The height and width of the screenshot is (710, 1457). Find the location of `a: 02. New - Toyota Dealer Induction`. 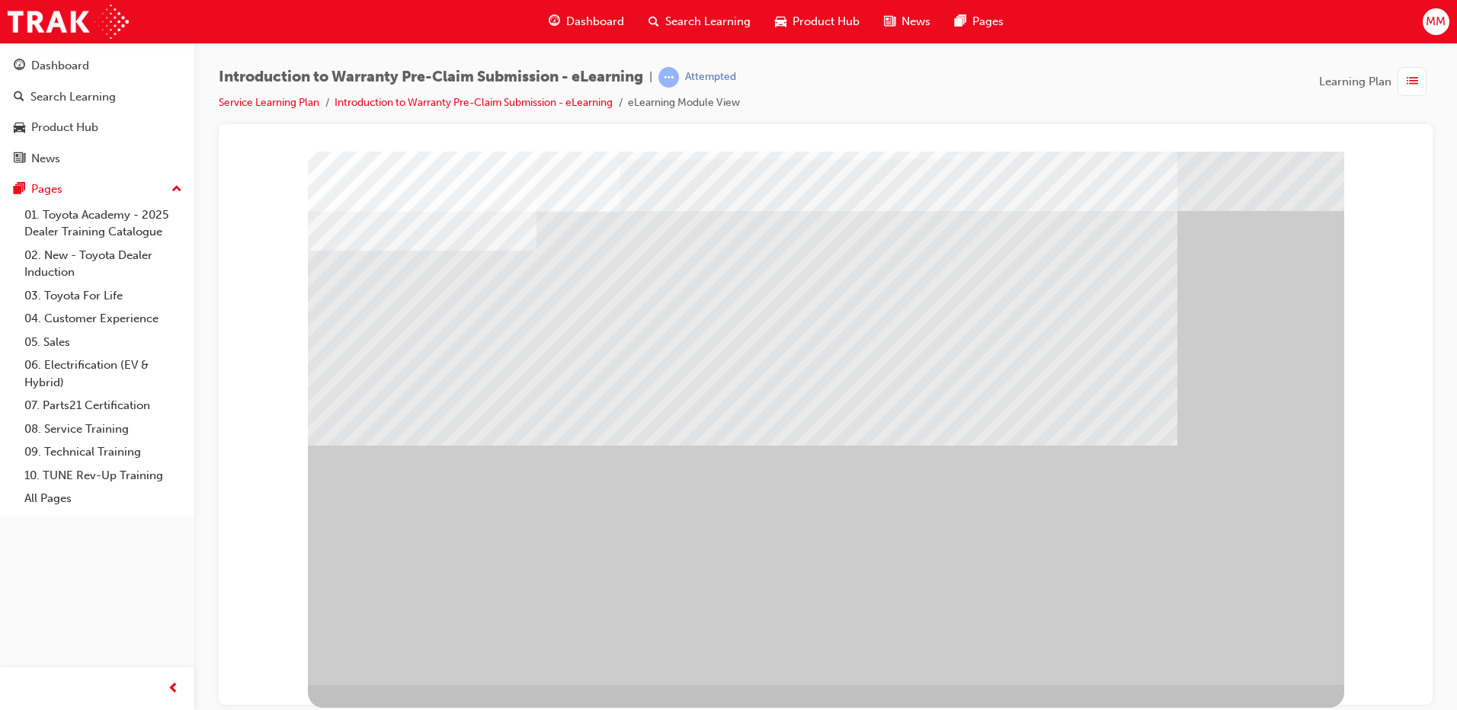

a: 02. New - Toyota Dealer Induction is located at coordinates (103, 264).